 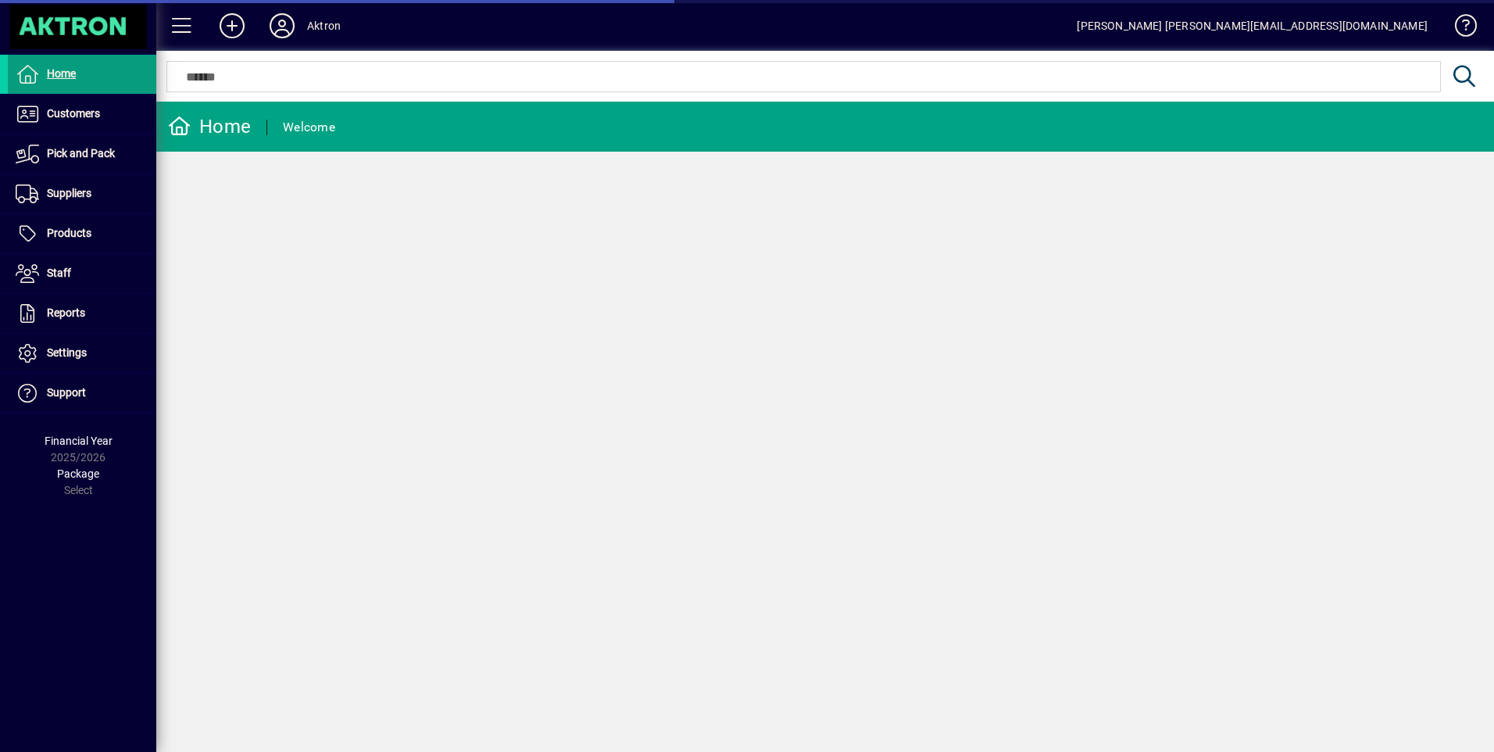 I want to click on a: Pick and Pack, so click(x=82, y=154).